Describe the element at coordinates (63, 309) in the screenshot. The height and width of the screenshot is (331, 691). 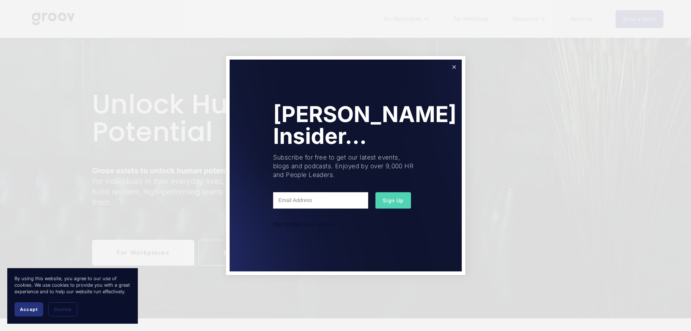
I see `span: Decline` at that location.